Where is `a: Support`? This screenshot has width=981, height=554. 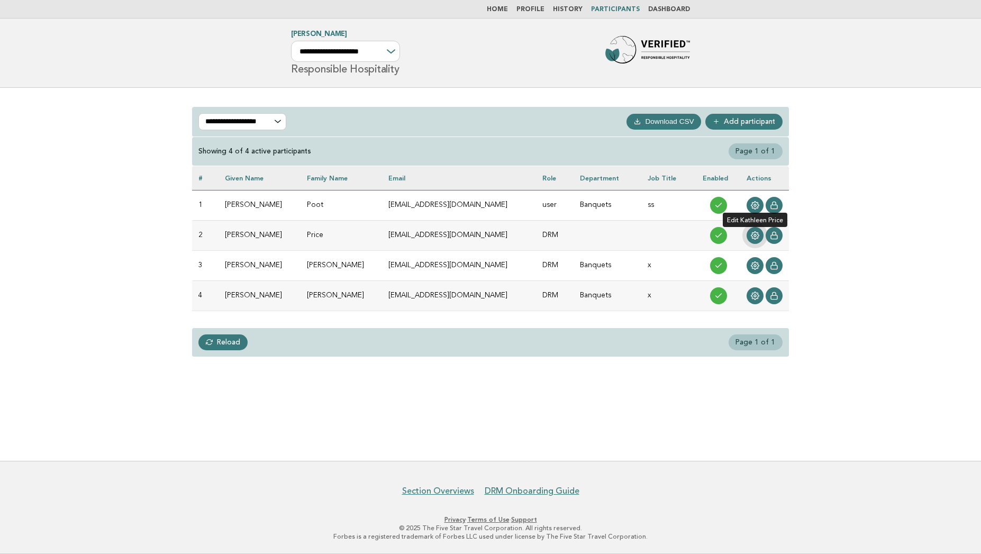
a: Support is located at coordinates (524, 520).